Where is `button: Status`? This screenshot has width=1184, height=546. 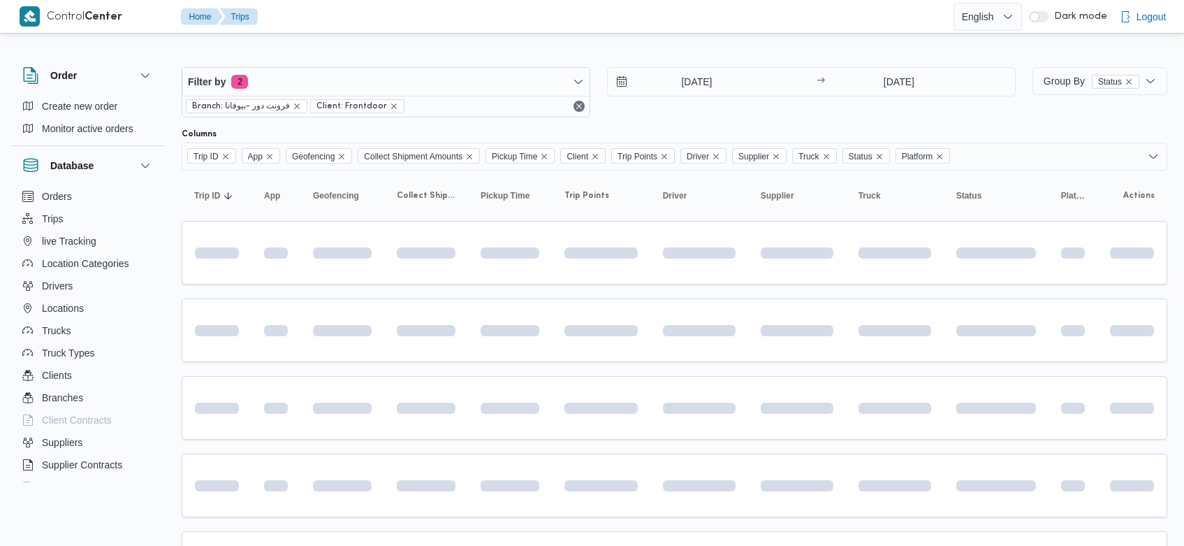
button: Status is located at coordinates (996, 196).